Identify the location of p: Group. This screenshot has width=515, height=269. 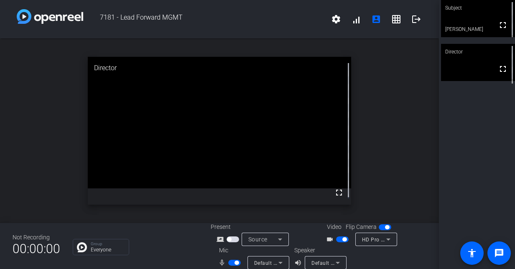
(107, 244).